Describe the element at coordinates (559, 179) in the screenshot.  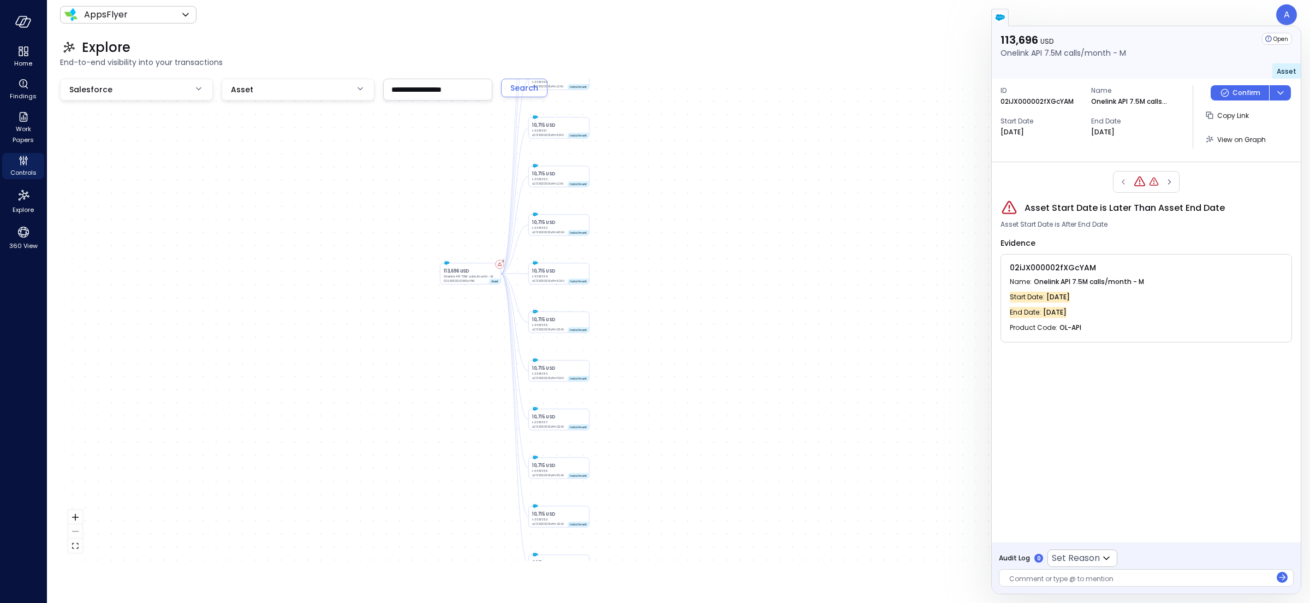
I see `p: I-3681652` at that location.